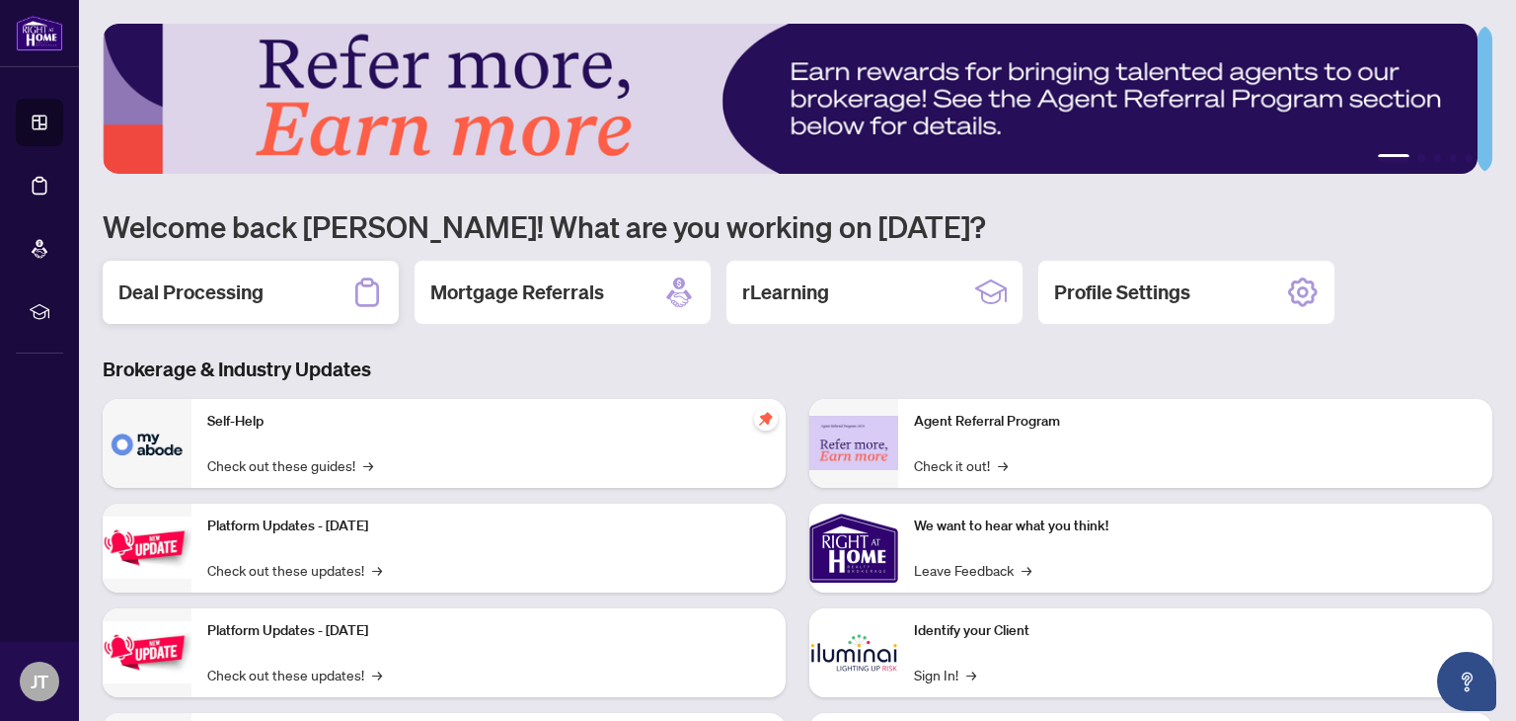  Describe the element at coordinates (1437, 158) in the screenshot. I see `button: 3` at that location.